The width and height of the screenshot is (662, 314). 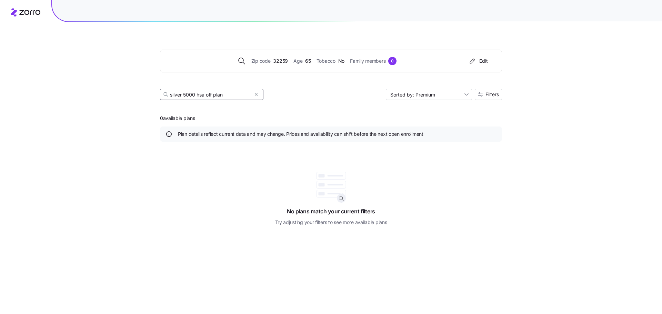 What do you see at coordinates (331, 208) in the screenshot?
I see `span: No plans match your current filters` at bounding box center [331, 208].